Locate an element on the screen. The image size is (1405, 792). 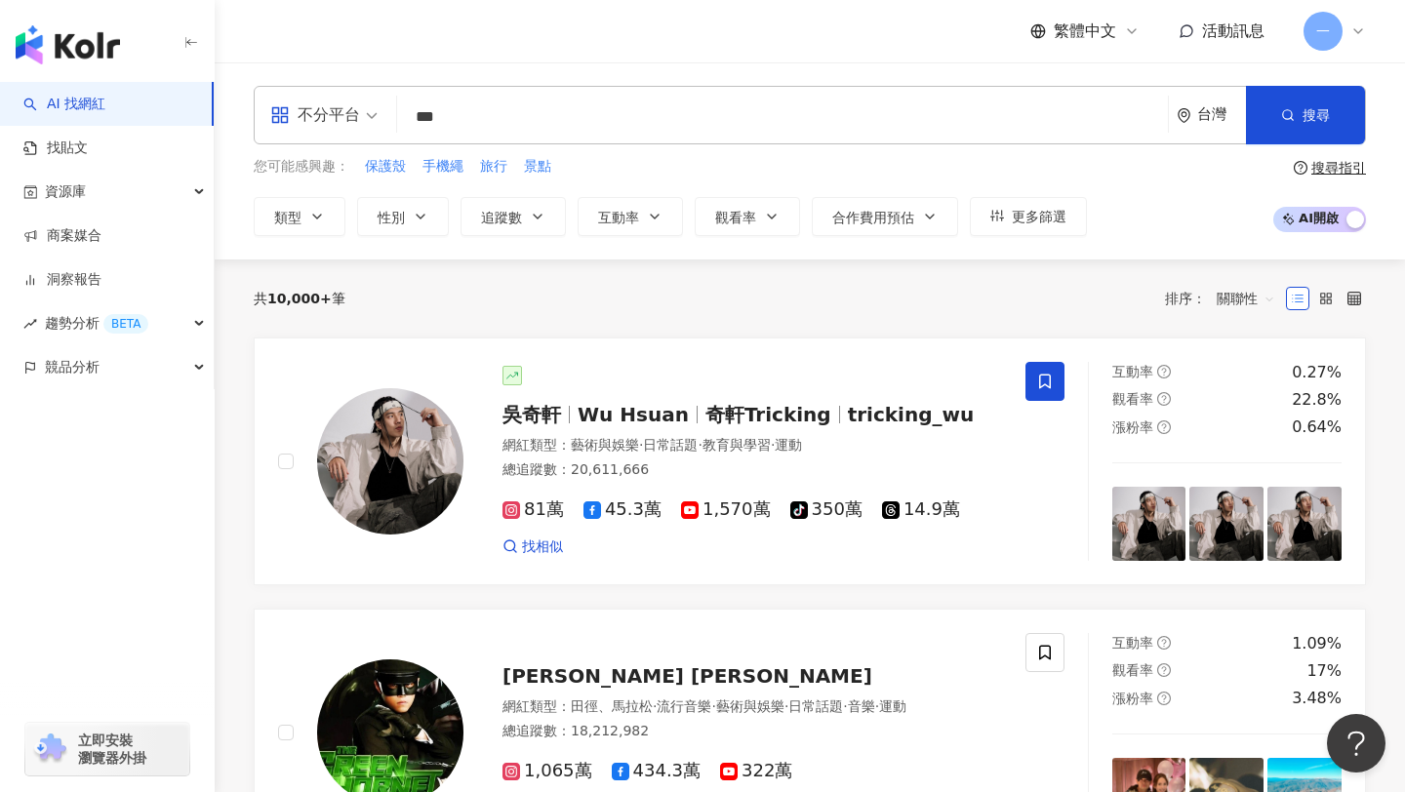
span: rise is located at coordinates (30, 324).